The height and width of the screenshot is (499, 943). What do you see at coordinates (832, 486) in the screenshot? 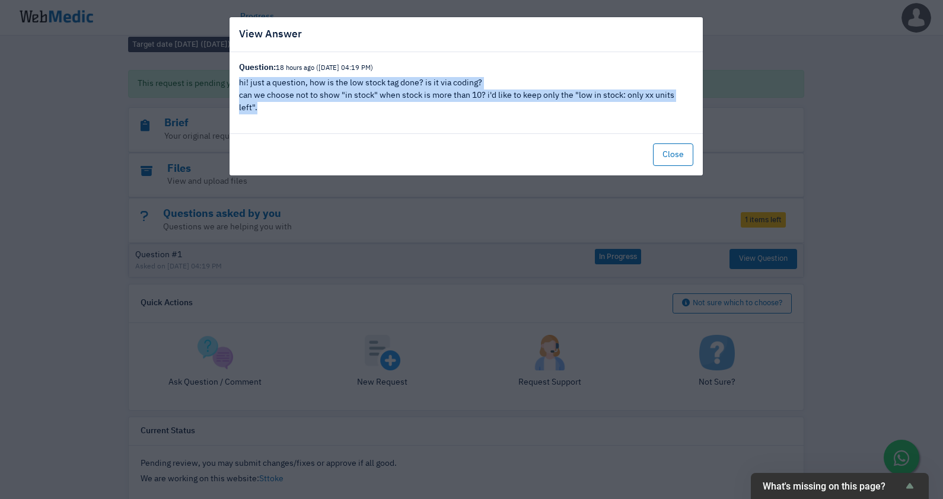
I see `span: What's missing on this page?` at bounding box center [832, 486].